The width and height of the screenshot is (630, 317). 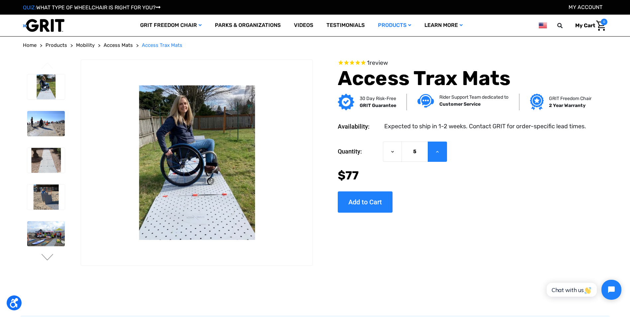 I want to click on button: Go to slide 6 of 6, so click(x=48, y=66).